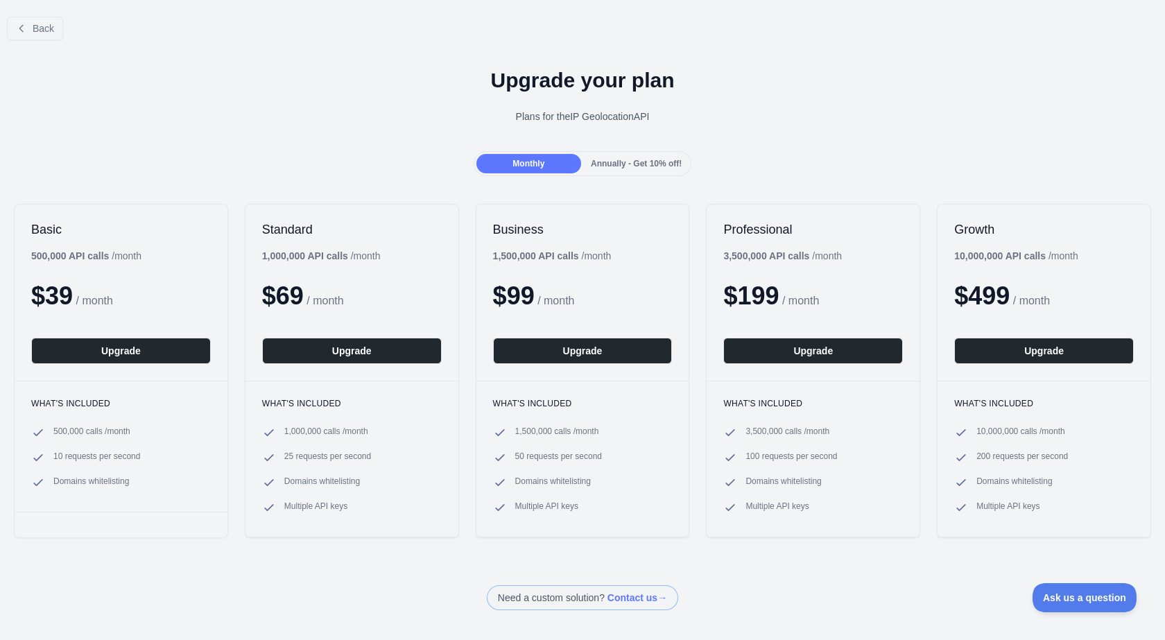 The image size is (1165, 640). What do you see at coordinates (766, 256) in the screenshot?
I see `b: 3,500,000 API calls` at bounding box center [766, 256].